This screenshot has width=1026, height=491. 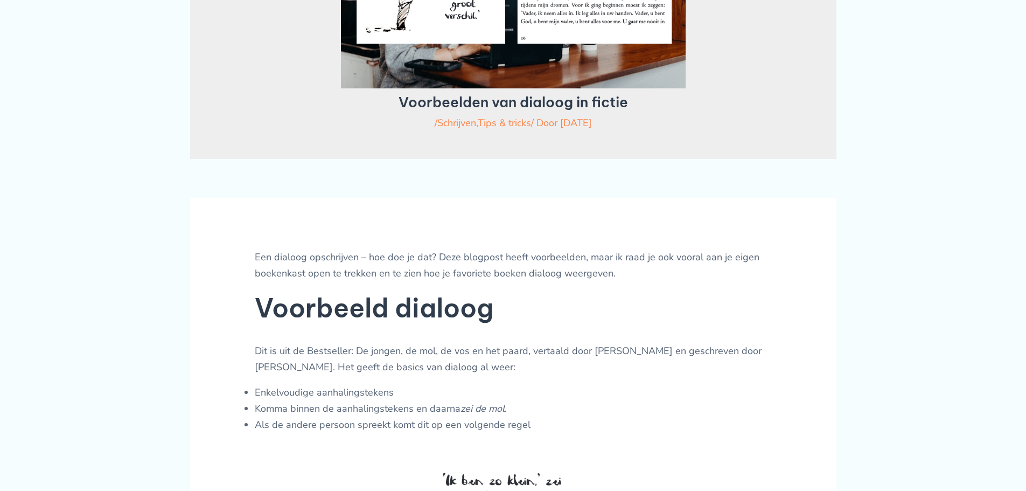 I want to click on li: Komma binnen de aanhalingstekens en daarna ., so click(x=513, y=409).